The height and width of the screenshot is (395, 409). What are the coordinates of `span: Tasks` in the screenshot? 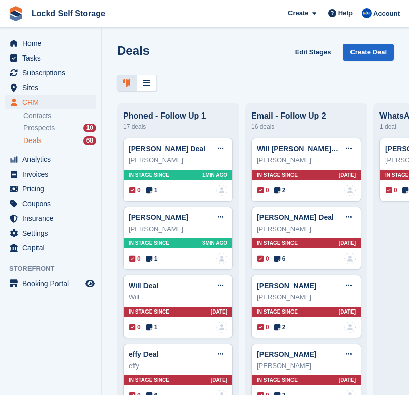 It's located at (53, 58).